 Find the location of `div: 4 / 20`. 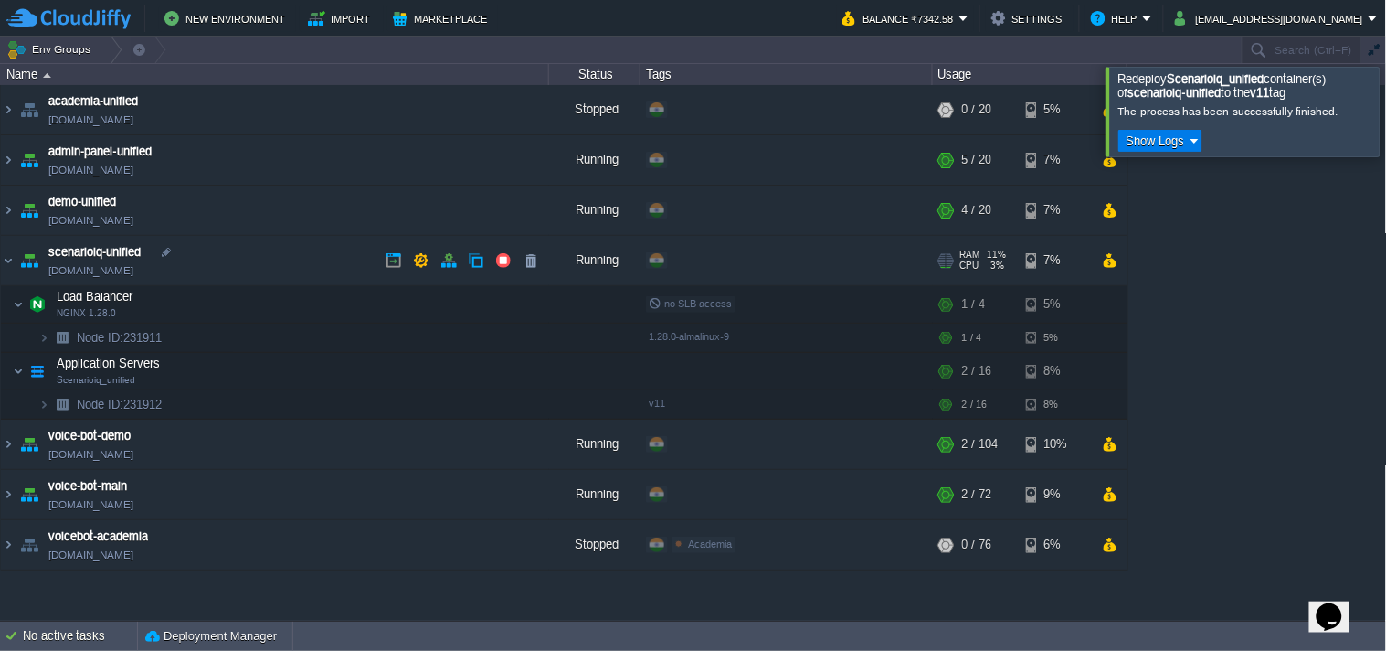

div: 4 / 20 is located at coordinates (977, 210).